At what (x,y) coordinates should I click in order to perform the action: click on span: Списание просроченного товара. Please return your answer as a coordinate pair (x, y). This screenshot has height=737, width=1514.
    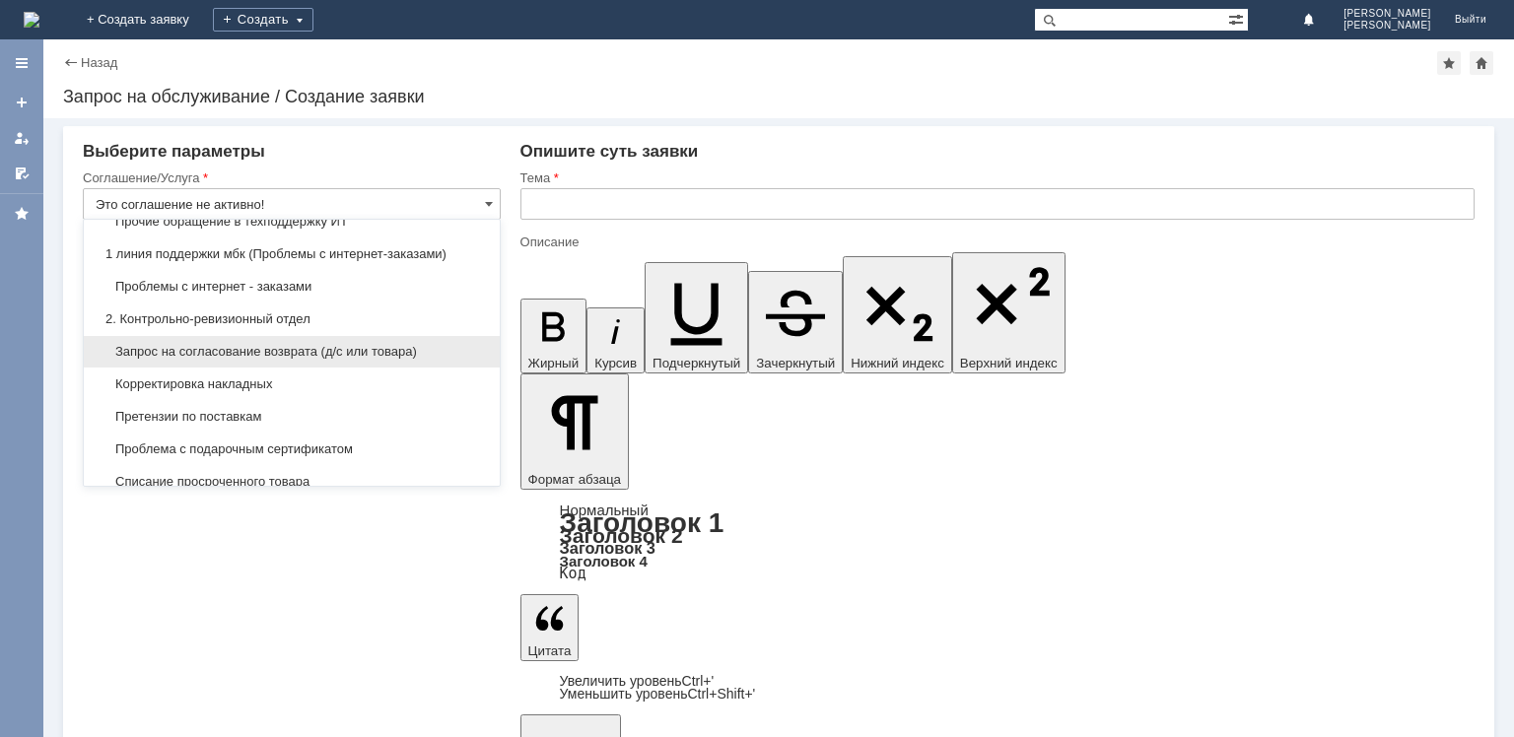
    Looking at the image, I should click on (292, 482).